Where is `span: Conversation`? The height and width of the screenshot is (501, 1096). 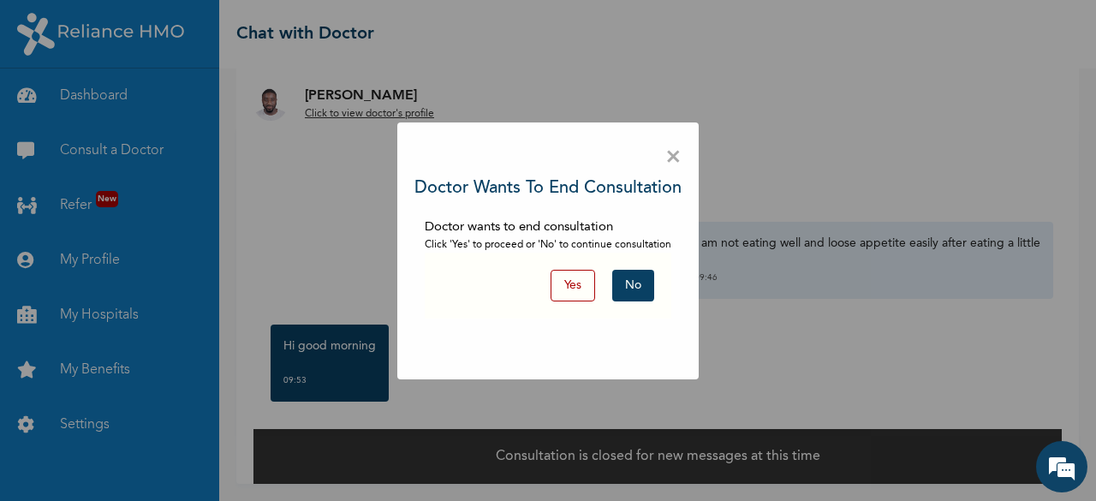
span: Conversation is located at coordinates (88, 450).